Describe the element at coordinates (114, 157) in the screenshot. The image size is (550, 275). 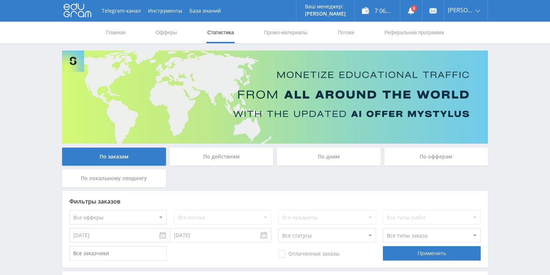
I see `div: По заказам` at that location.